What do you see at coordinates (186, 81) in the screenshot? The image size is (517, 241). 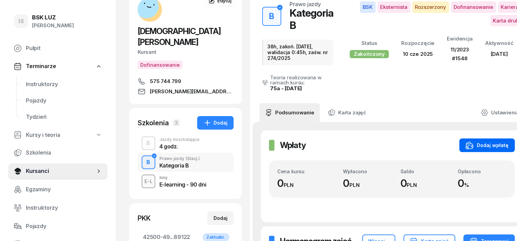 I see `a: 575 744 799` at bounding box center [186, 81].